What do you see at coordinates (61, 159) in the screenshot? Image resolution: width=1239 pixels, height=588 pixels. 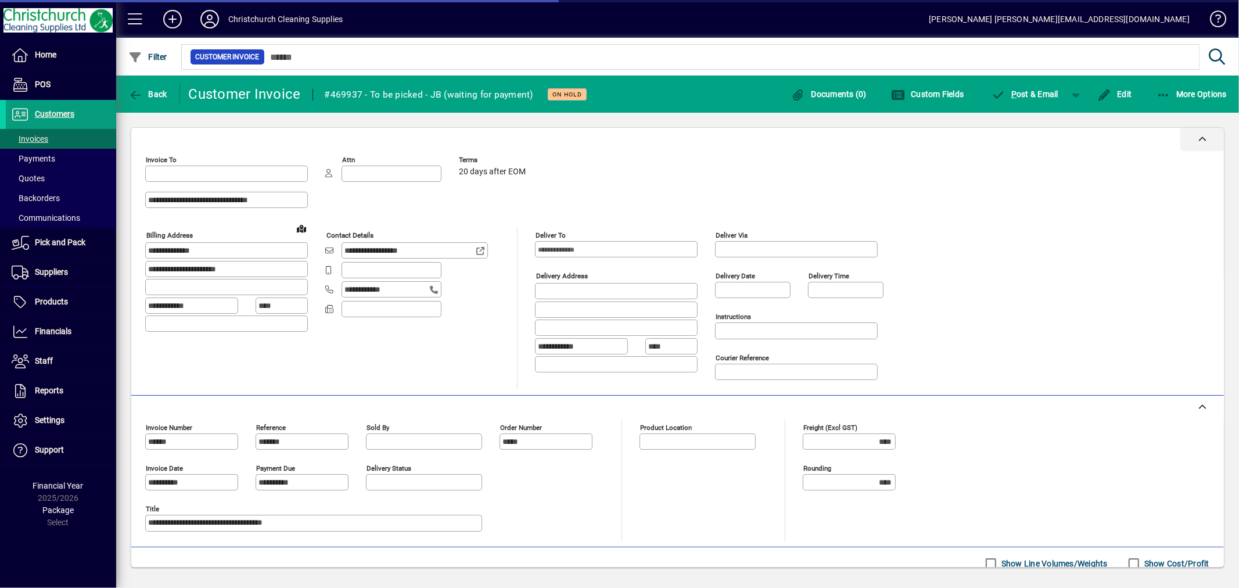 I see `a: Payments` at bounding box center [61, 159].